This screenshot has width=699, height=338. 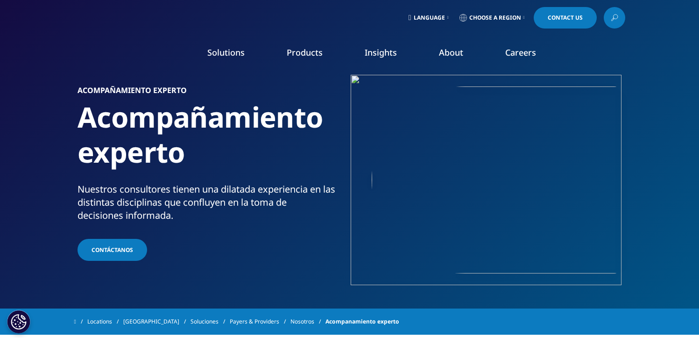 I want to click on a: Products, so click(x=304, y=52).